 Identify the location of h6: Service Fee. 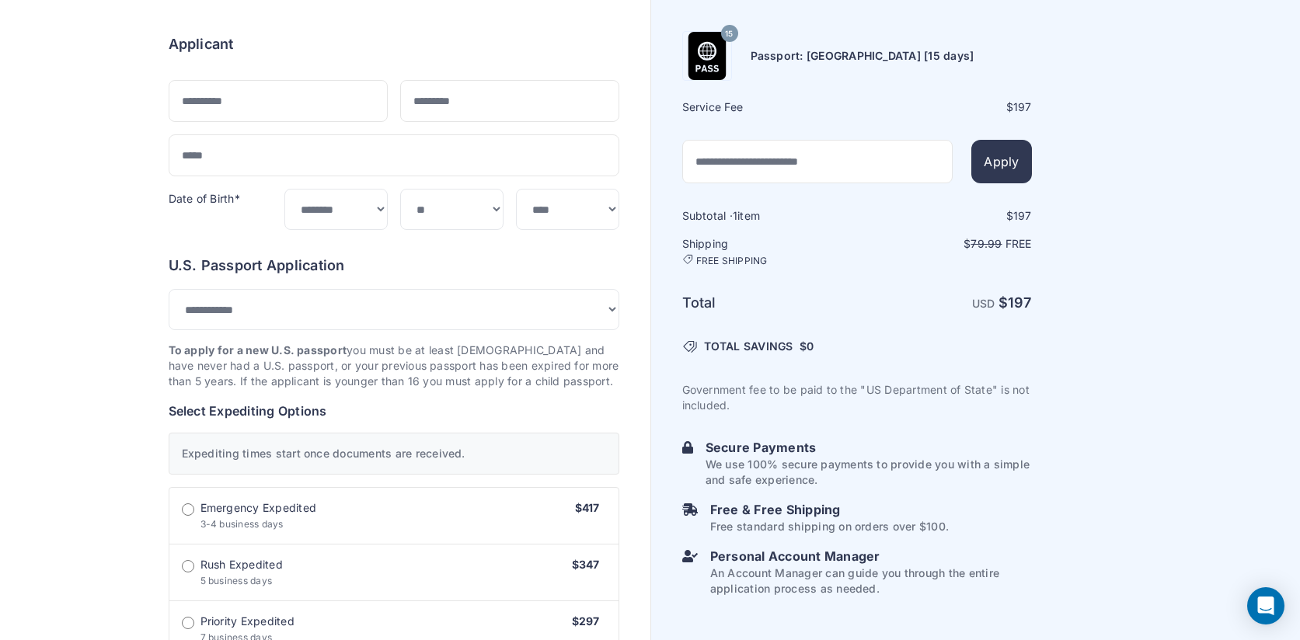
(769, 107).